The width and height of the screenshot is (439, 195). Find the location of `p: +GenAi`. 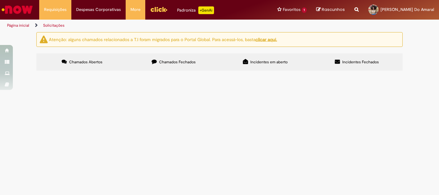

p: +GenAi is located at coordinates (206, 10).